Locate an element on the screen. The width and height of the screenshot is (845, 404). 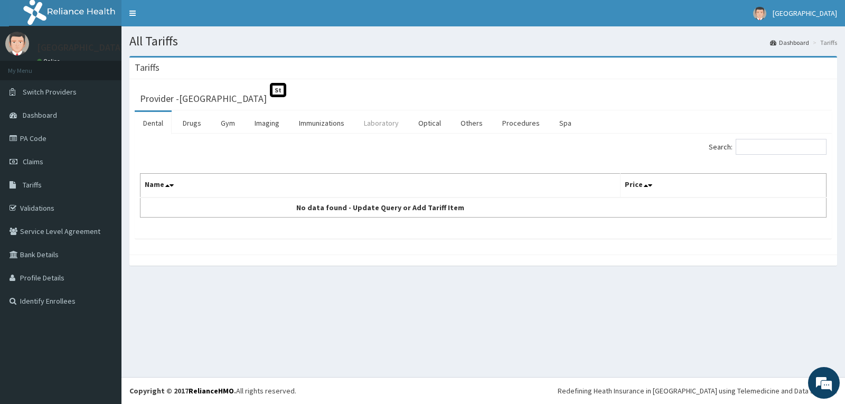
span: Tariffs is located at coordinates (32, 185).